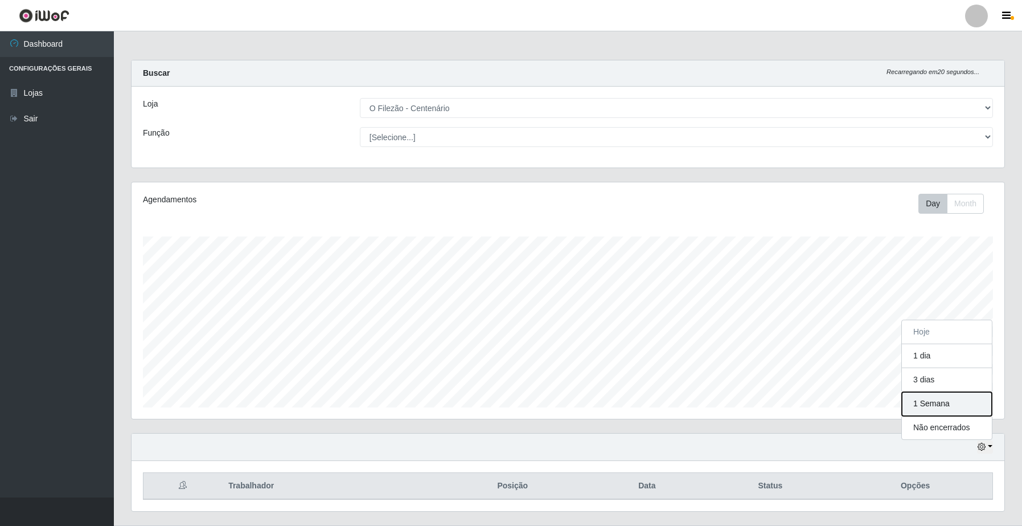 The image size is (1022, 526). What do you see at coordinates (933, 72) in the screenshot?
I see `i: Recarregando em 20 segundos...` at bounding box center [933, 72].